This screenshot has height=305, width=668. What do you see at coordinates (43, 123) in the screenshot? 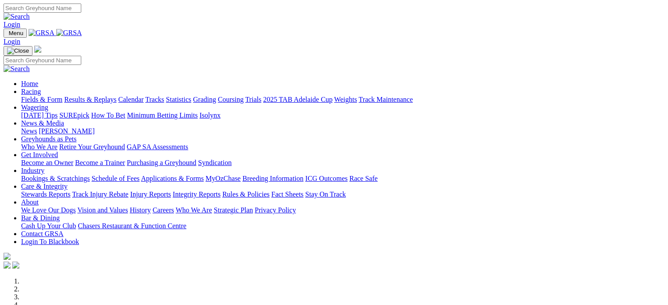
I see `a: News & Media` at bounding box center [43, 123].